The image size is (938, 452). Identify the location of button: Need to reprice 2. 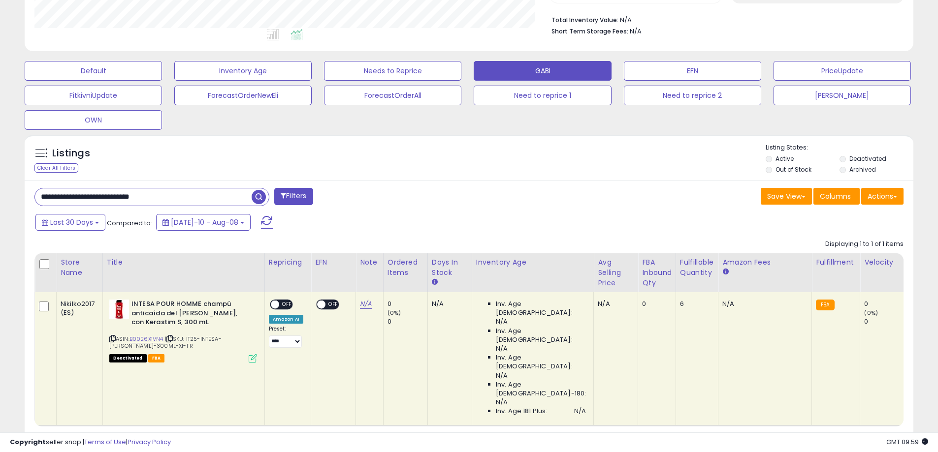
(692, 95).